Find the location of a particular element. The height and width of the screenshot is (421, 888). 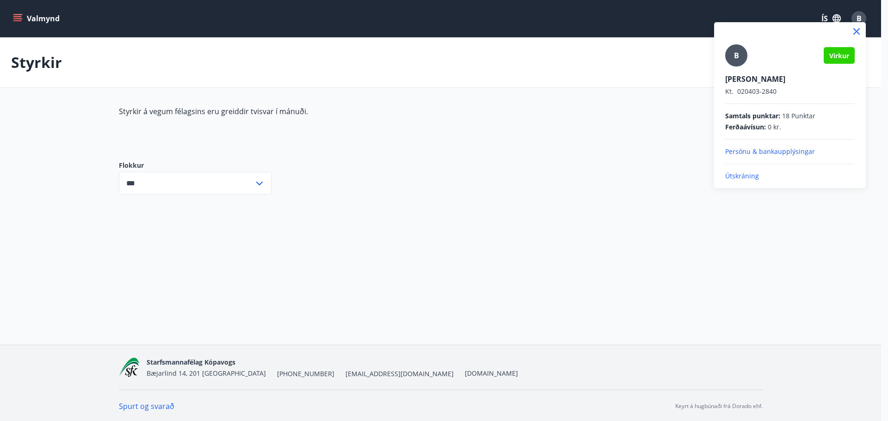

span: 18 Punktar is located at coordinates (798, 116).